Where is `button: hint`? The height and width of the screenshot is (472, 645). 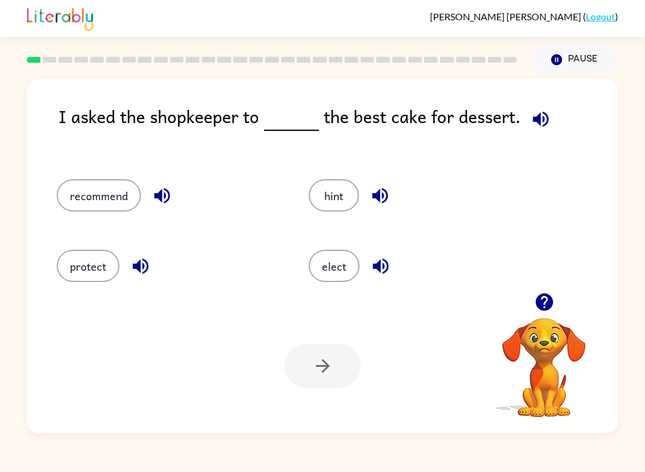 button: hint is located at coordinates (334, 195).